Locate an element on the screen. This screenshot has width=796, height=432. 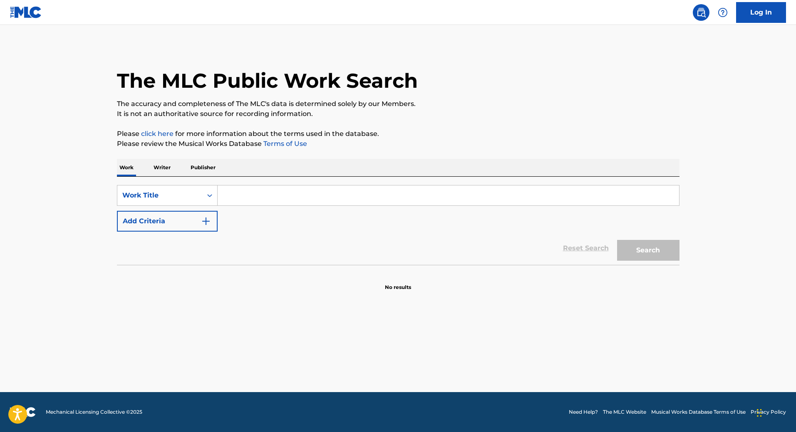
a: click here is located at coordinates (157, 134).